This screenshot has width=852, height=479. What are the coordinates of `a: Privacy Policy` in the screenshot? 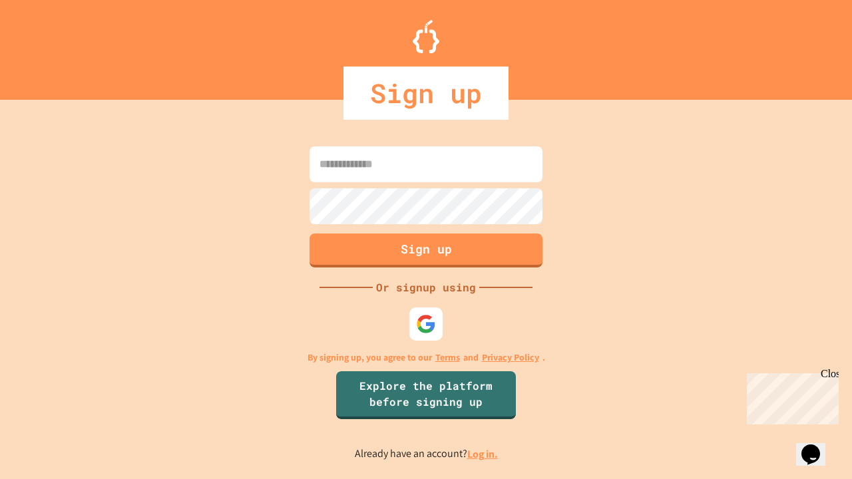 It's located at (511, 358).